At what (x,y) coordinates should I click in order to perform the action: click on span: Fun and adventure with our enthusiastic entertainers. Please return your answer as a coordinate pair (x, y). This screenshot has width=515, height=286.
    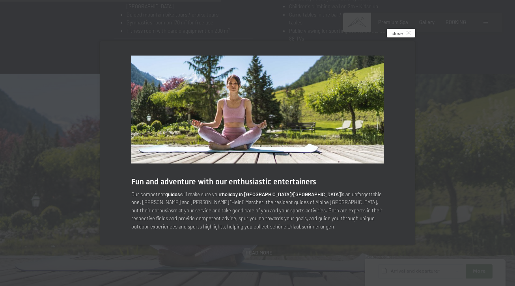
    Looking at the image, I should click on (223, 182).